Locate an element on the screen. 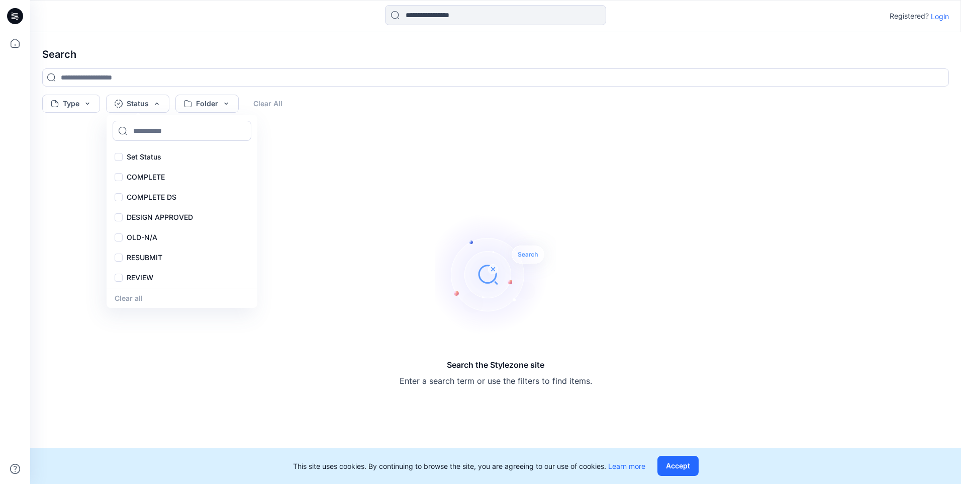  p: Enter a search term or use the filters to find items. is located at coordinates (496, 381).